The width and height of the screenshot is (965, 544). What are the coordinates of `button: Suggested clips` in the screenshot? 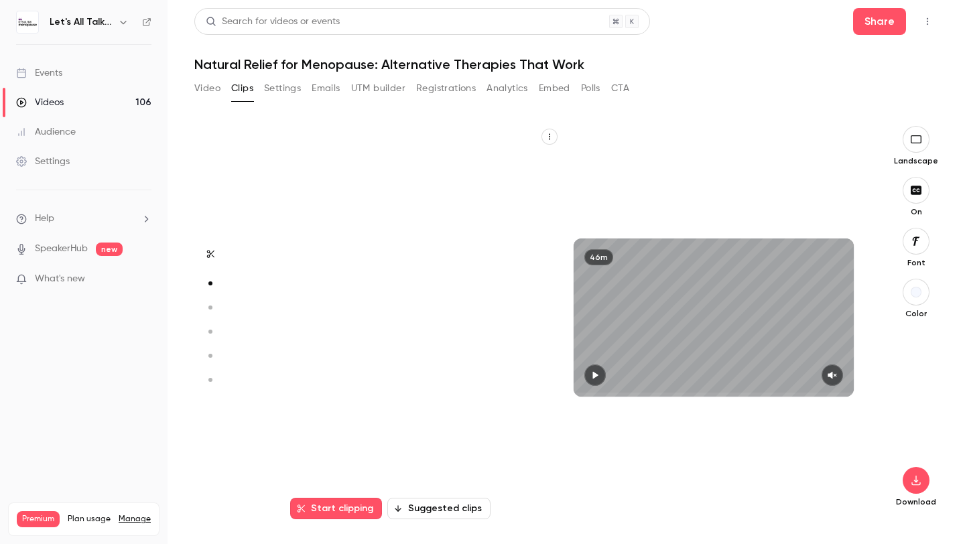 It's located at (439, 509).